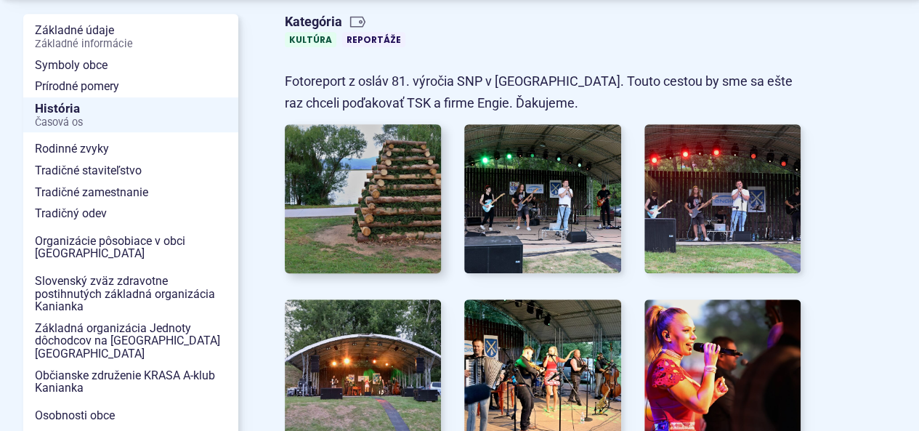  I want to click on img: 1, so click(363, 198).